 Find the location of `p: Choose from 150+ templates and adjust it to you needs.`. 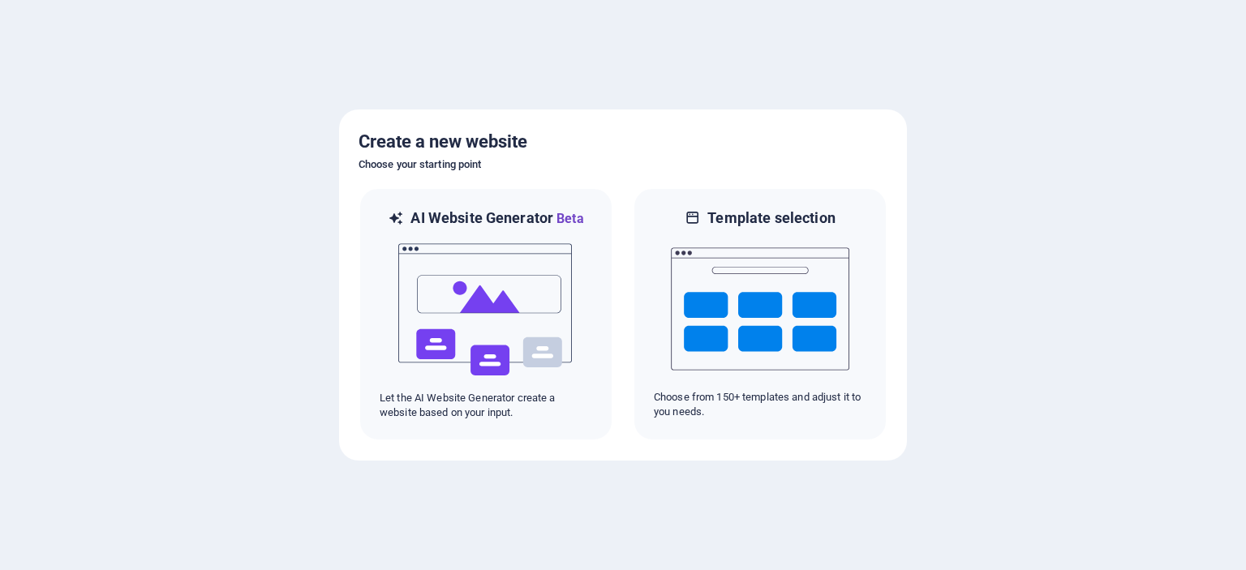

p: Choose from 150+ templates and adjust it to you needs. is located at coordinates (760, 405).